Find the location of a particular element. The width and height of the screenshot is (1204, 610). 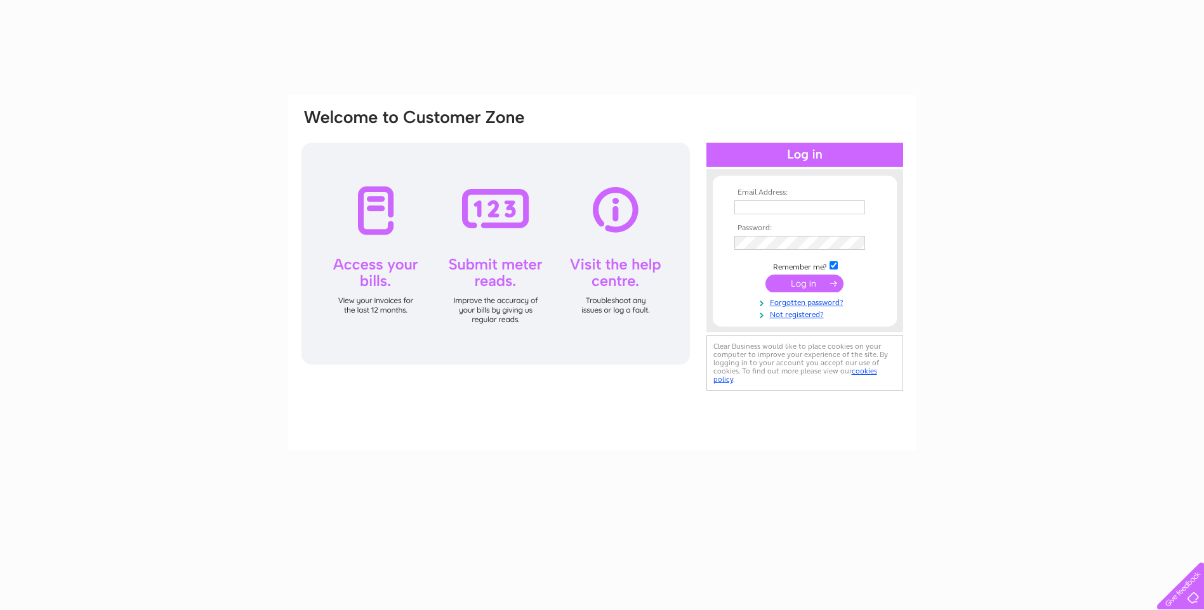

th: Password: is located at coordinates (805, 228).